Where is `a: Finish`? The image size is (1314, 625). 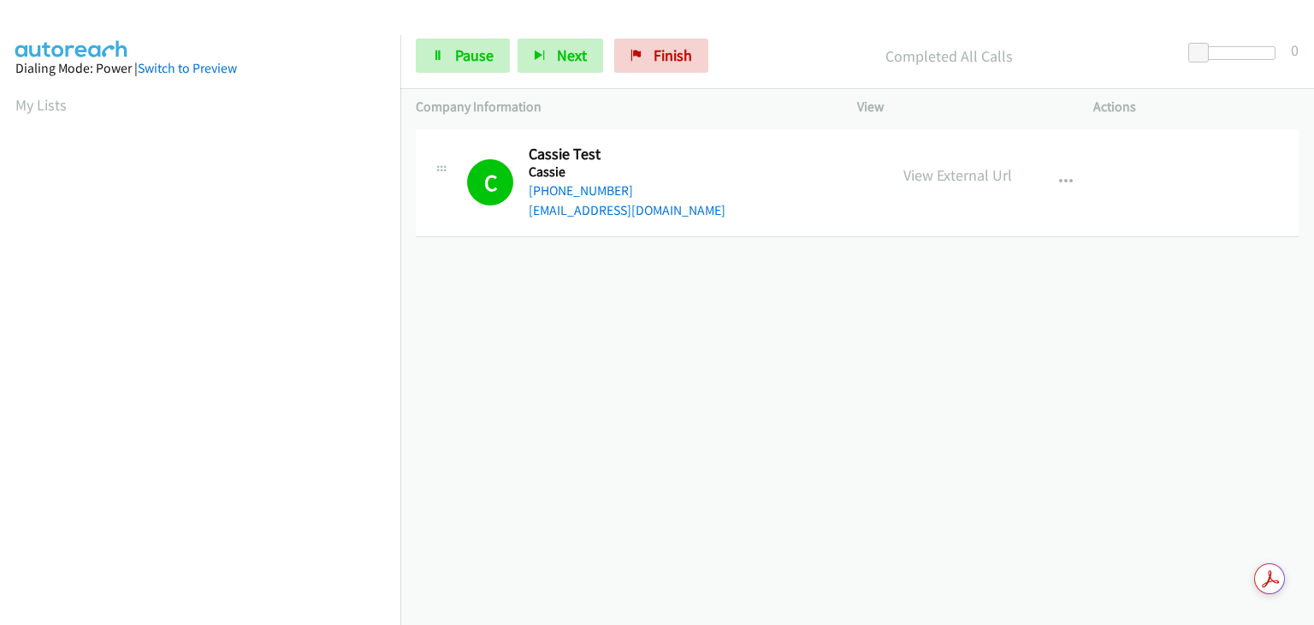
a: Finish is located at coordinates (661, 56).